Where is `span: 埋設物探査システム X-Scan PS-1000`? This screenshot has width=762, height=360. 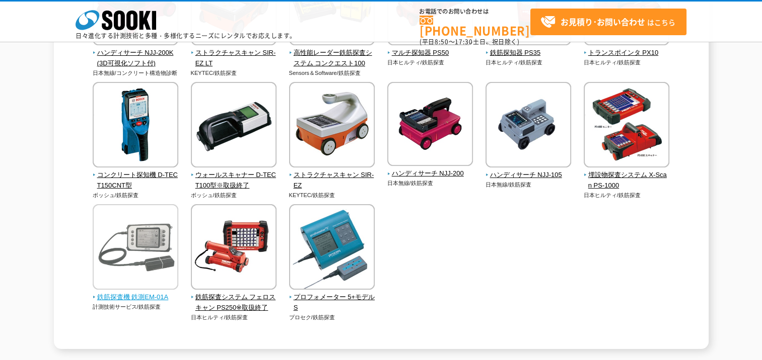
span: 埋設物探査システム X-Scan PS-1000 is located at coordinates (626, 181).